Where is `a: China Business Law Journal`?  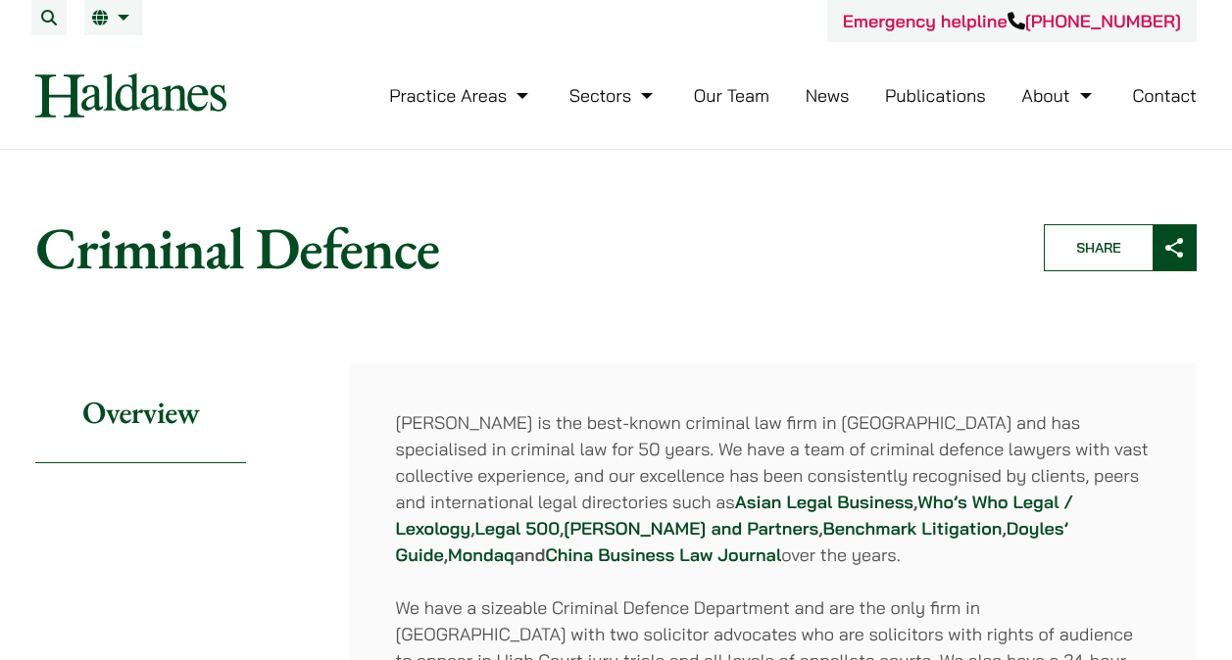
a: China Business Law Journal is located at coordinates (662, 555).